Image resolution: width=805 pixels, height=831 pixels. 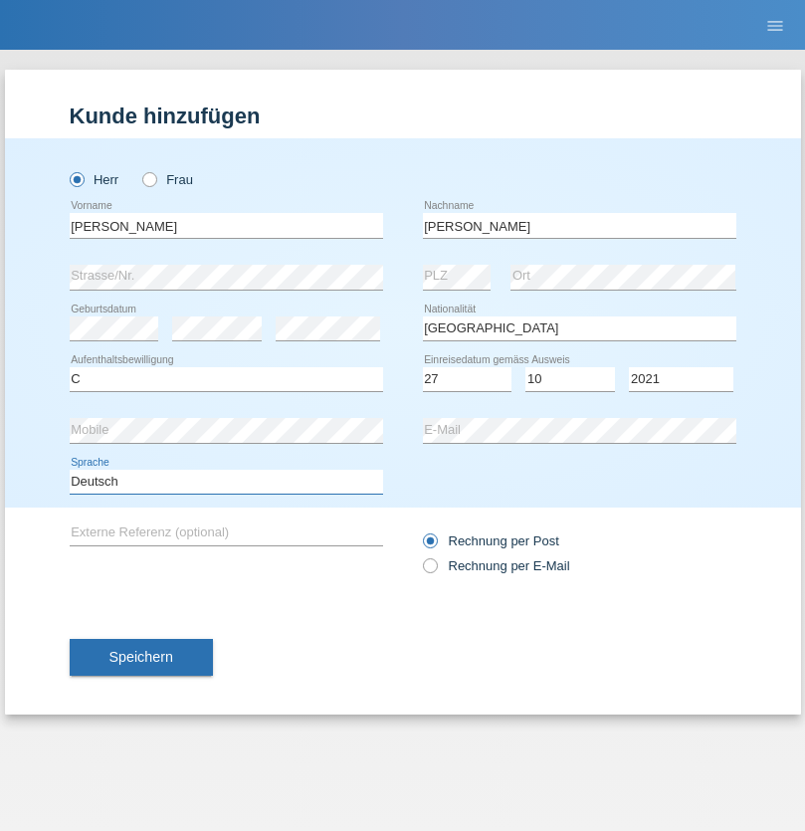 What do you see at coordinates (775, 26) in the screenshot?
I see `i: menu` at bounding box center [775, 26].